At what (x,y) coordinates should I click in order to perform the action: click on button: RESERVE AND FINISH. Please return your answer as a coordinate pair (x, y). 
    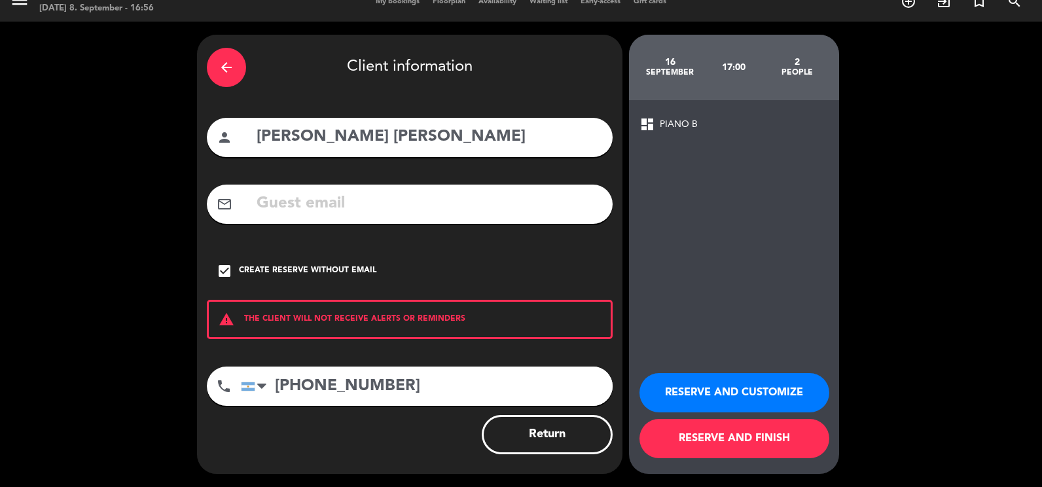
    Looking at the image, I should click on (734, 438).